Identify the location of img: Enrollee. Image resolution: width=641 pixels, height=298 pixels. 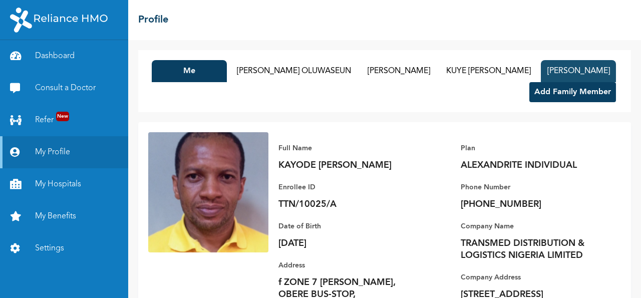
(208, 192).